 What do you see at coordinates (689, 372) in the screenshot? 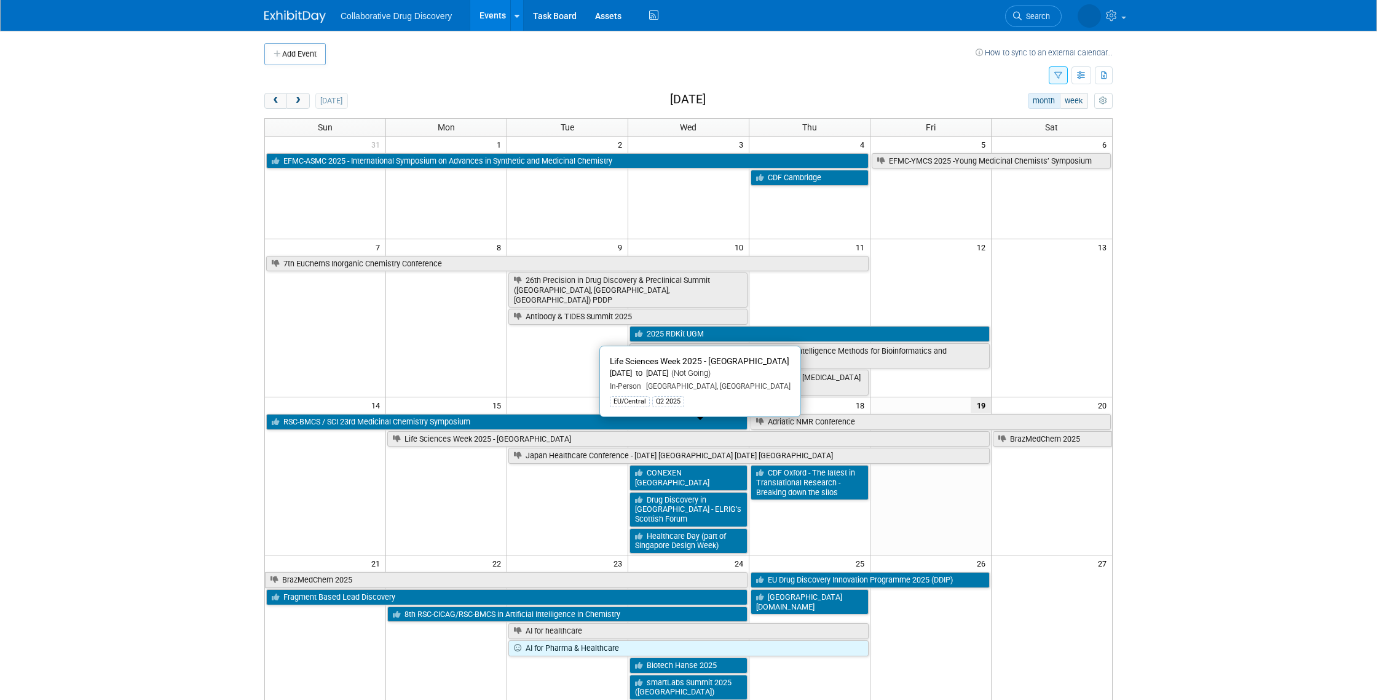
I see `span: (Not Going)` at bounding box center [689, 372].